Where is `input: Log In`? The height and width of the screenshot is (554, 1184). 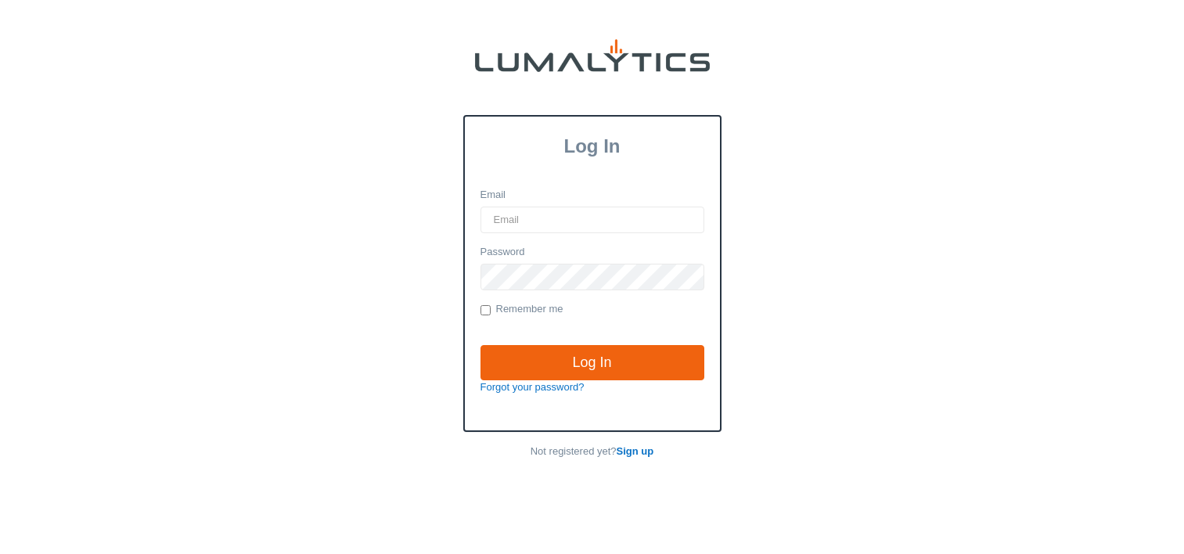
input: Log In is located at coordinates (593, 363).